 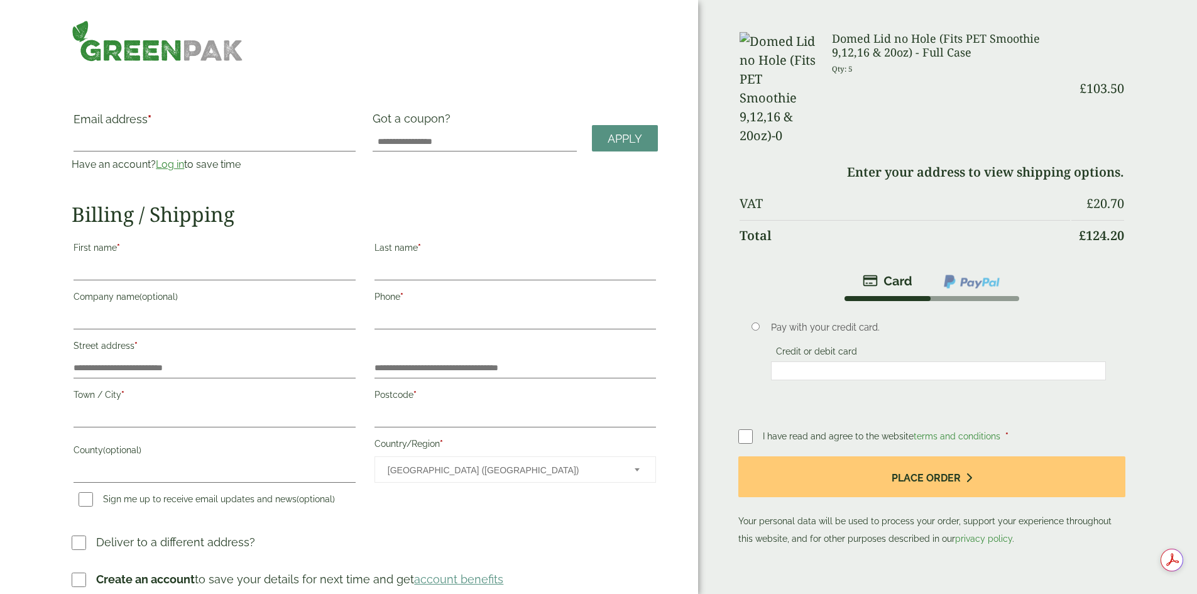 What do you see at coordinates (170, 164) in the screenshot?
I see `a: Log in` at bounding box center [170, 164].